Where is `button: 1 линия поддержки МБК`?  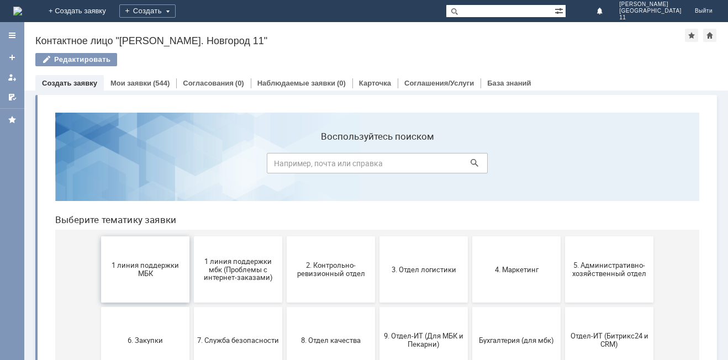
button: 1 линия поддержки МБК is located at coordinates (99, 166).